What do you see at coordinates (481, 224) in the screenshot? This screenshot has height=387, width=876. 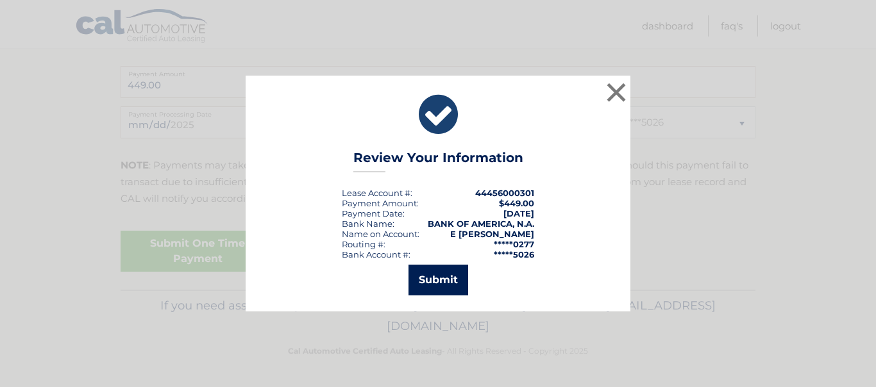 I see `strong: BANK OF AMERICA, N.A.` at bounding box center [481, 224].